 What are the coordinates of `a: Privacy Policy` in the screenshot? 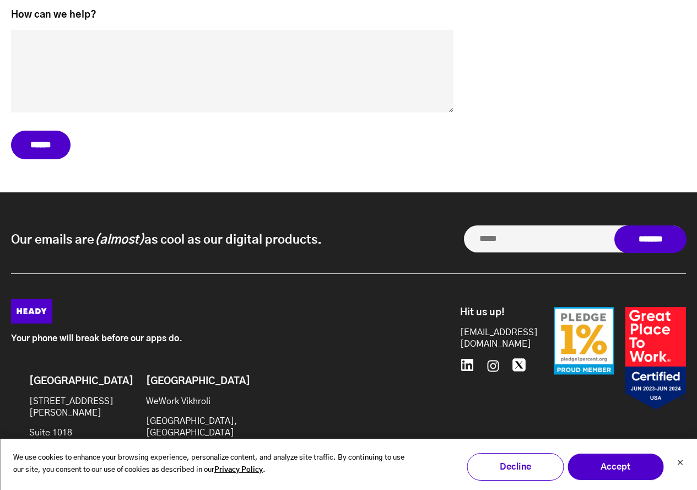 It's located at (239, 470).